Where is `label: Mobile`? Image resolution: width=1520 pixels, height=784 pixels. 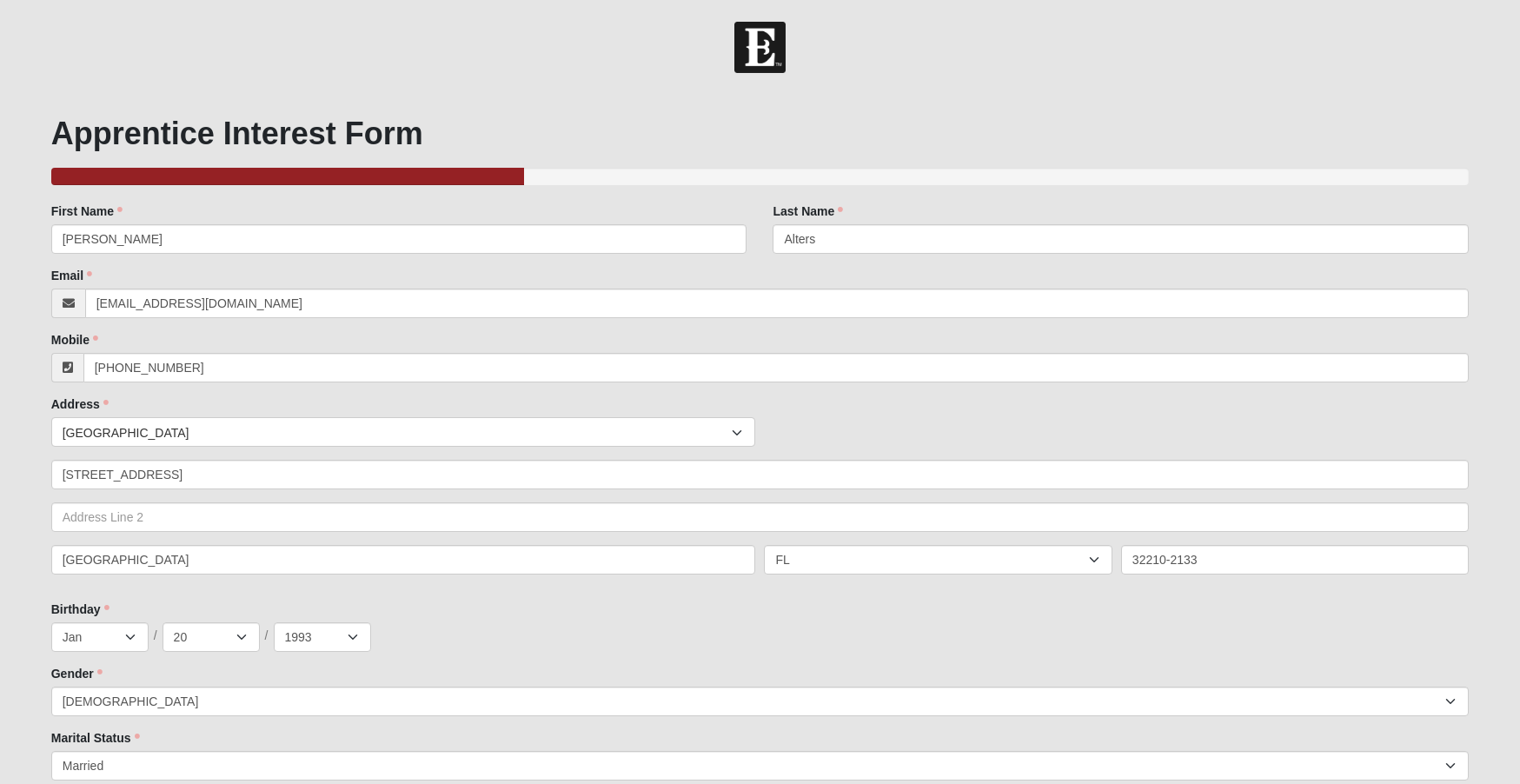
label: Mobile is located at coordinates (75, 340).